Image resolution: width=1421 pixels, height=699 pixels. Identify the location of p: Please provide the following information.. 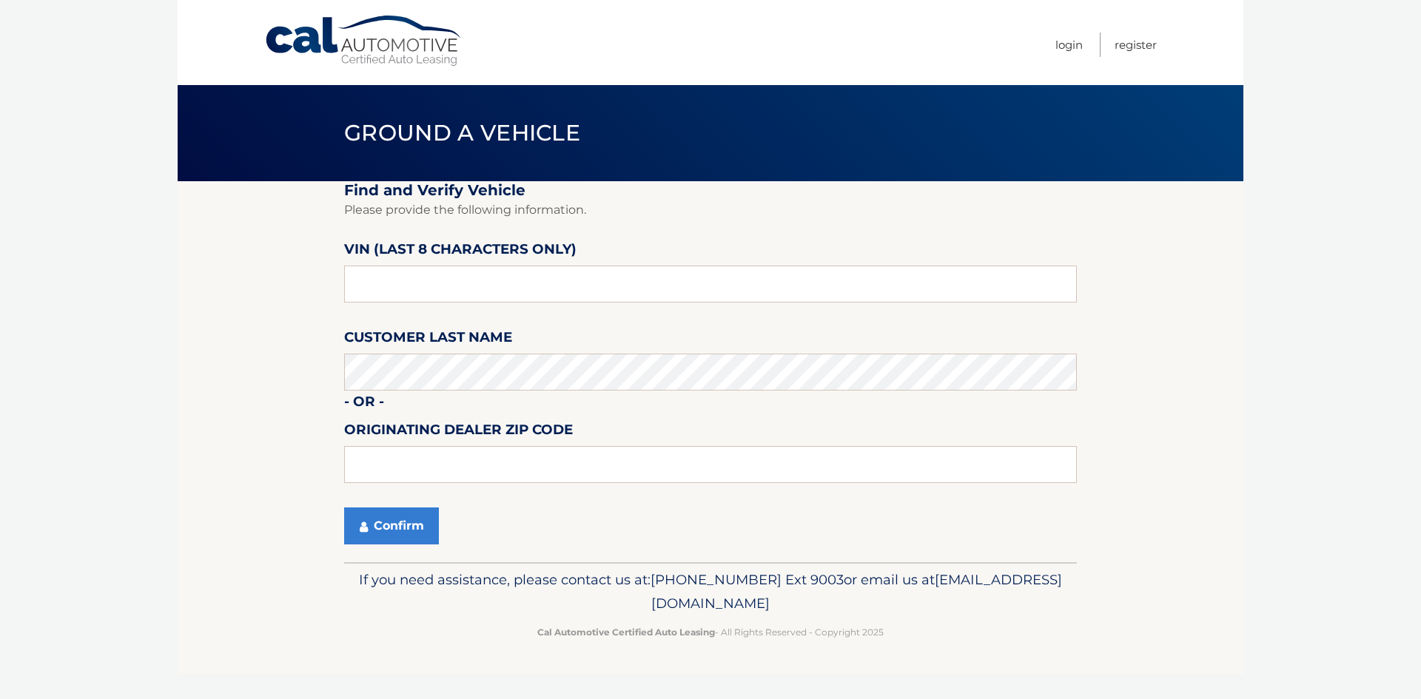
(710, 210).